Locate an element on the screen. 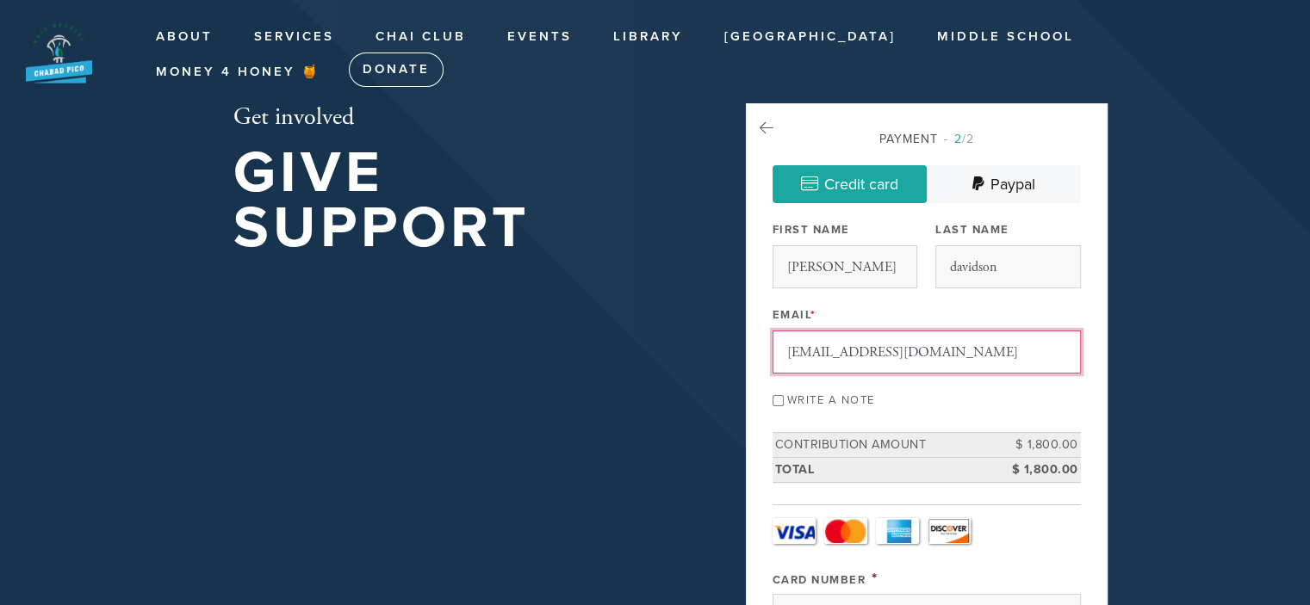  label: First Name is located at coordinates (811, 230).